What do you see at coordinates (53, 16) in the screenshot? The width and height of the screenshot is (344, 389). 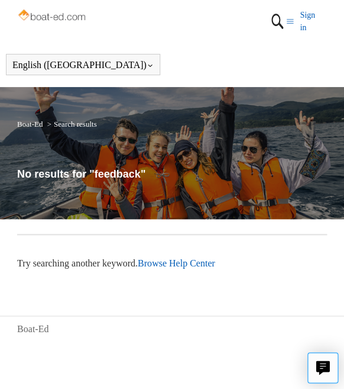 I see `img: Boat-Ed Help Center home page` at bounding box center [53, 16].